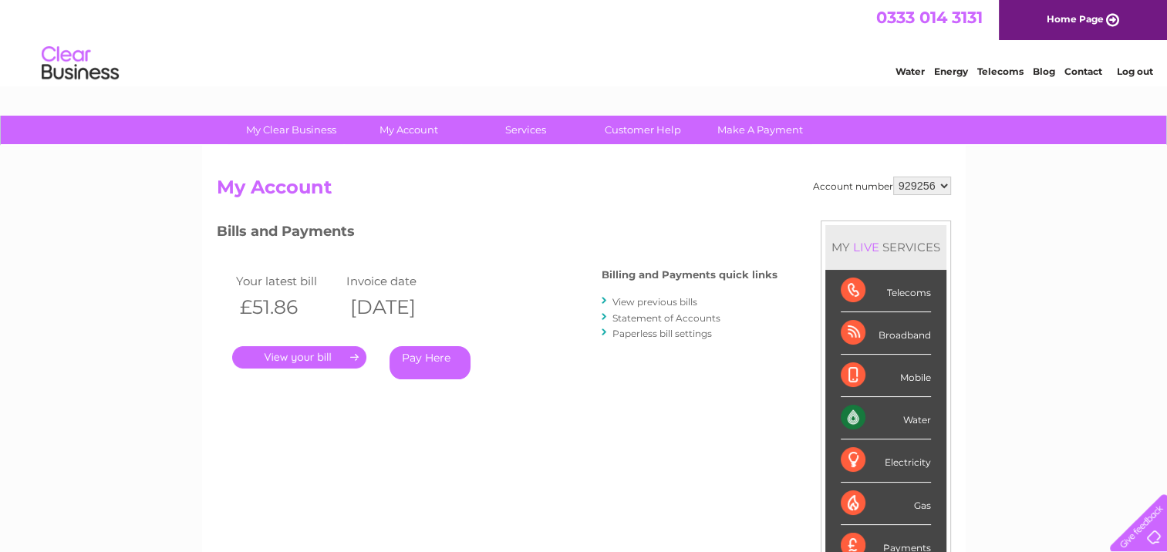 Image resolution: width=1167 pixels, height=552 pixels. Describe the element at coordinates (662, 333) in the screenshot. I see `a: Paperless bill settings` at that location.